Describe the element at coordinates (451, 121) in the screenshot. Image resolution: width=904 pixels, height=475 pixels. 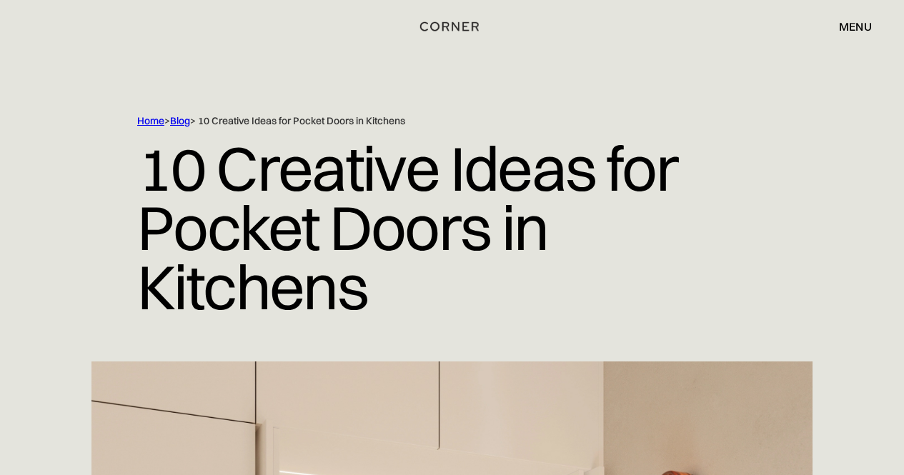
I see `div: > > 10 Creative Ideas for Pocket Doors in Kitchens` at that location.